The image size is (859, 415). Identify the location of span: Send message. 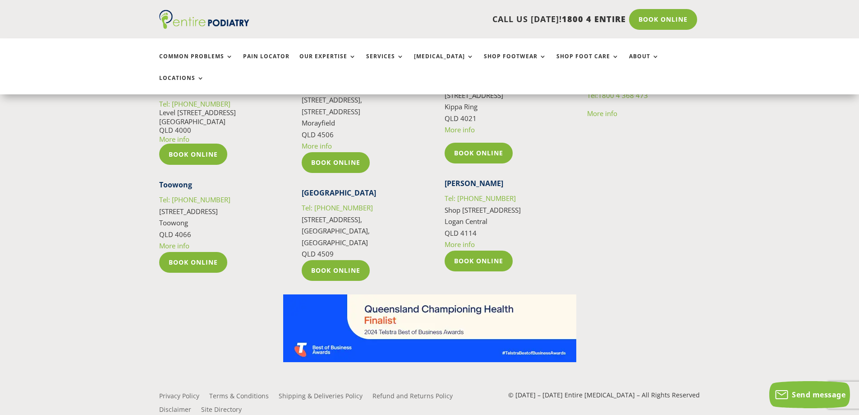
(819, 394).